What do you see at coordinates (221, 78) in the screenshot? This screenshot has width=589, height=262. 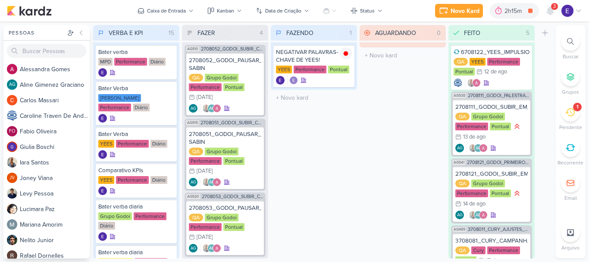 I see `div: Grupo Godoi` at bounding box center [221, 78].